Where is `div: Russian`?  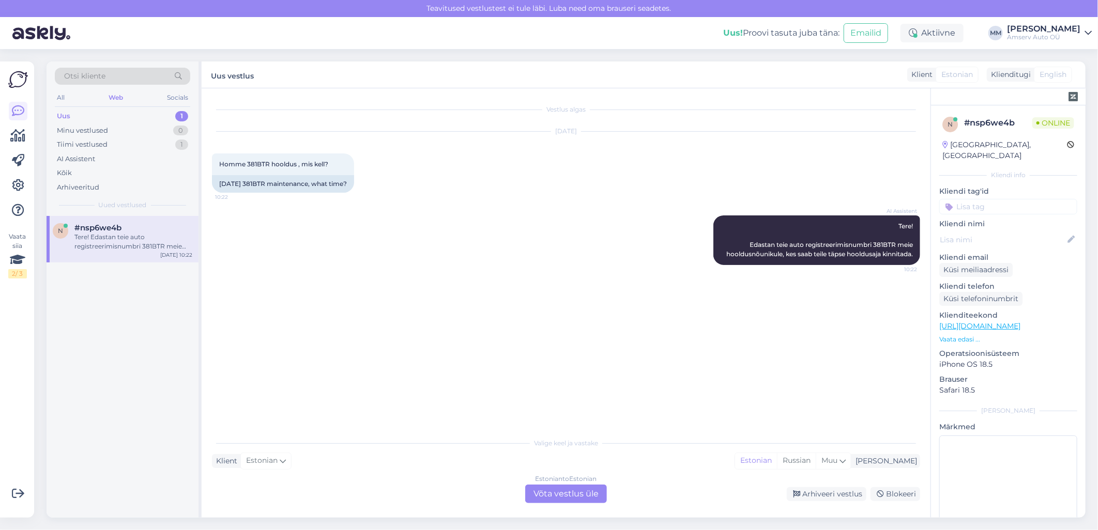
div: Russian is located at coordinates (796, 461).